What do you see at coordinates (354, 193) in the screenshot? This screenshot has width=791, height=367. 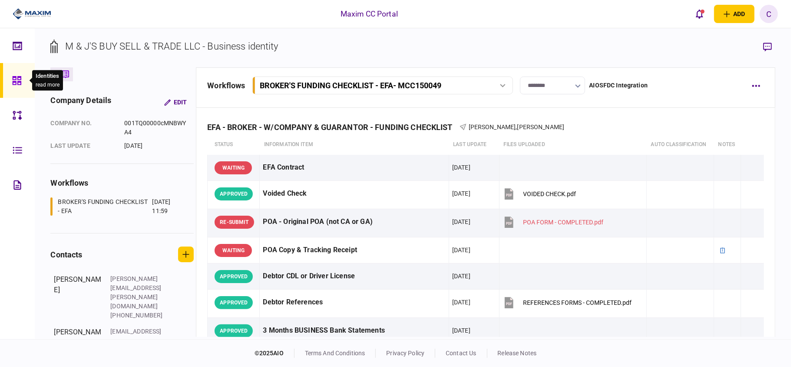 I see `div: Voided Check` at bounding box center [354, 193].